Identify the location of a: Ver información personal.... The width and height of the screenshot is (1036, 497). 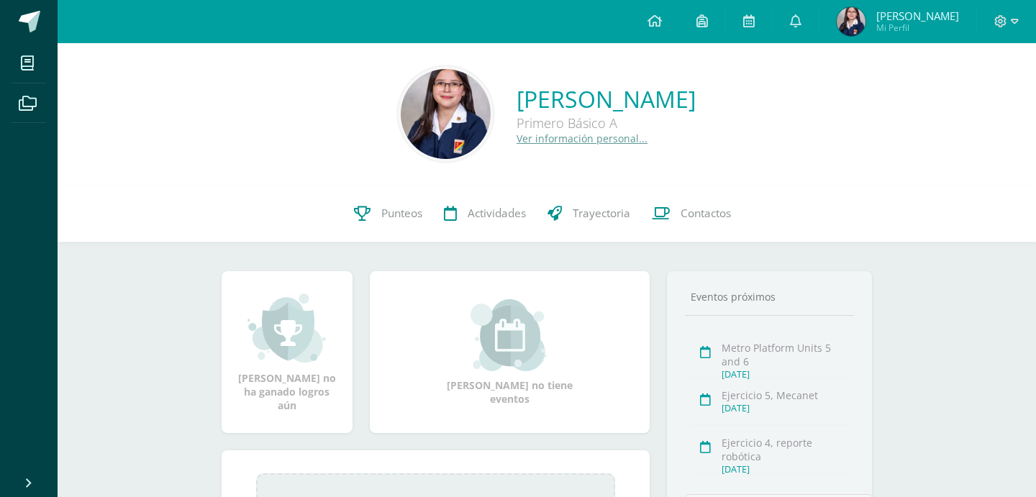
(582, 138).